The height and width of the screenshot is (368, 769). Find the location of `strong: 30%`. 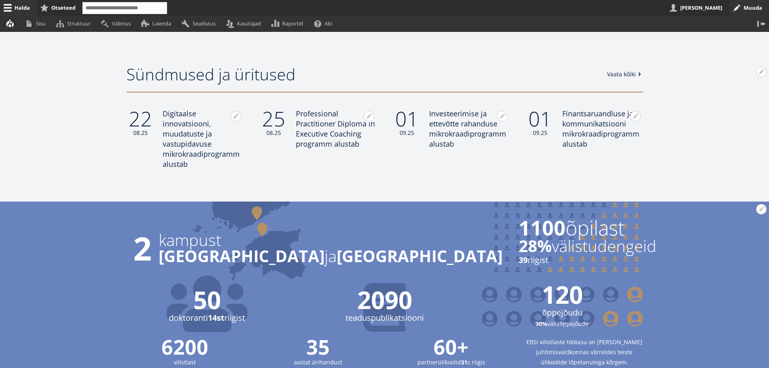

strong: 30% is located at coordinates (541, 323).